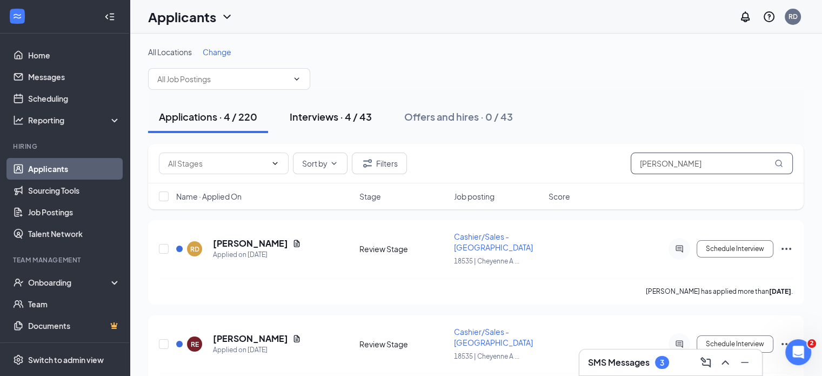  Describe the element at coordinates (217, 163) in the screenshot. I see `input: All Stages` at that location.